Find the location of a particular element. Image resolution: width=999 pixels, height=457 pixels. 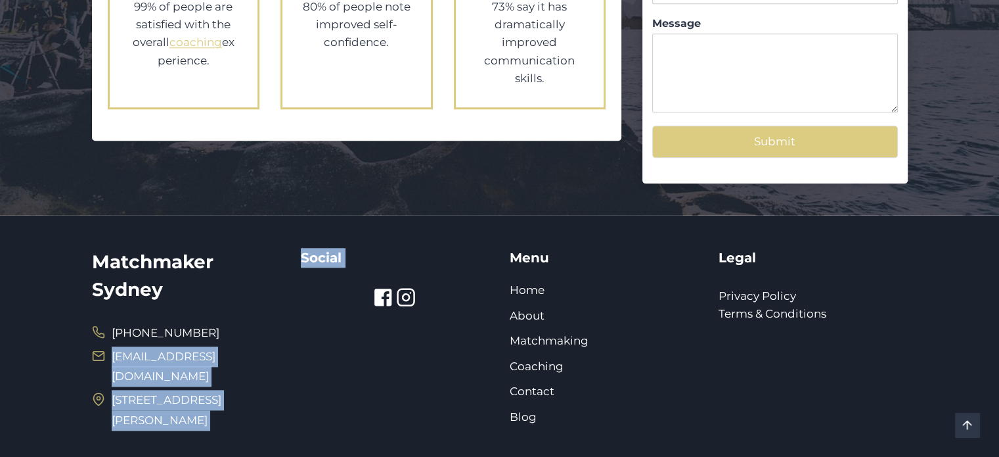

a: Terms & Conditions is located at coordinates (773, 313).